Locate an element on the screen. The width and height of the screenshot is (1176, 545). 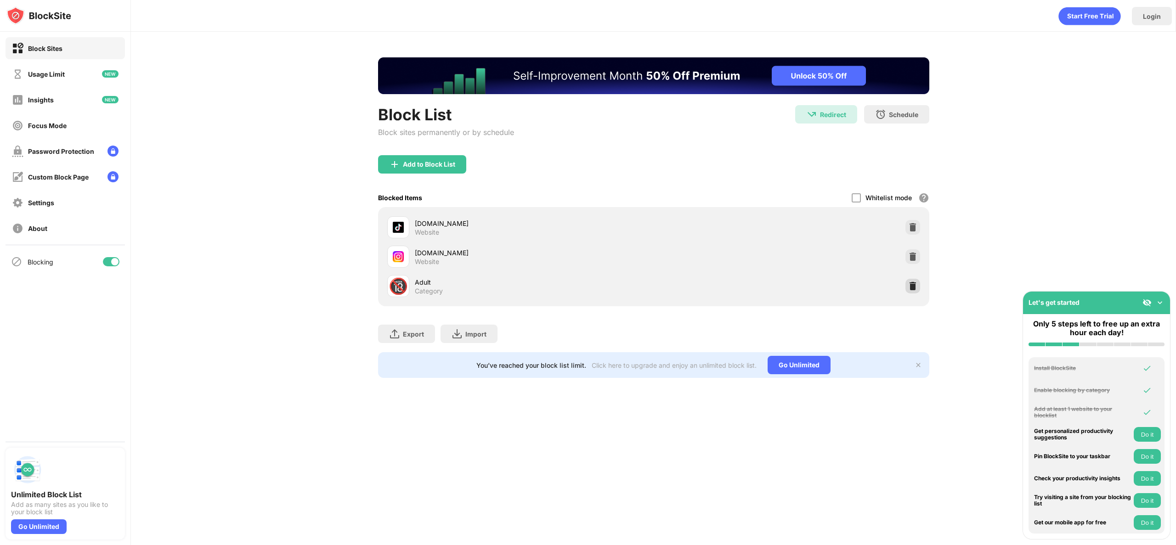
div: Export is located at coordinates (414, 334).